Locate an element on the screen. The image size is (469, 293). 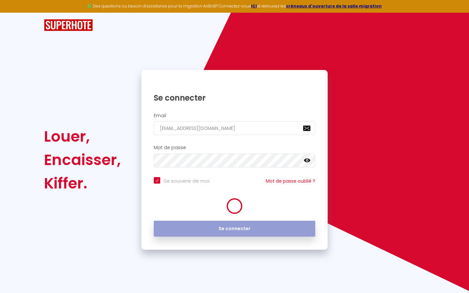
a: ICI is located at coordinates (254, 6).